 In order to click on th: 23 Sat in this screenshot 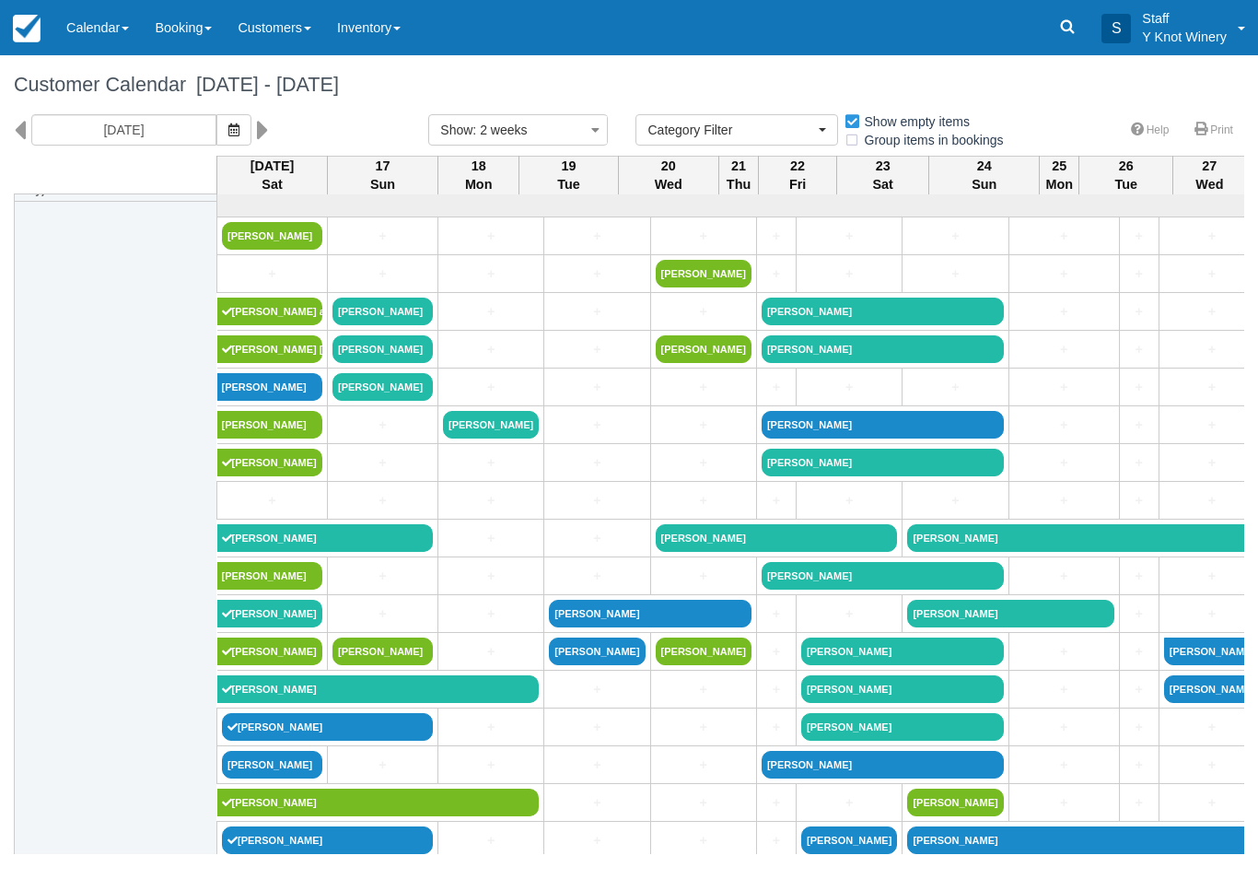, I will do `click(883, 175)`.